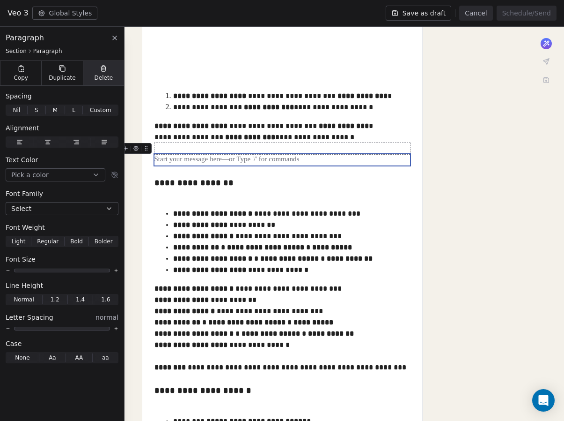 Image resolution: width=564 pixels, height=421 pixels. What do you see at coordinates (25, 227) in the screenshot?
I see `span: Font Weight` at bounding box center [25, 227].